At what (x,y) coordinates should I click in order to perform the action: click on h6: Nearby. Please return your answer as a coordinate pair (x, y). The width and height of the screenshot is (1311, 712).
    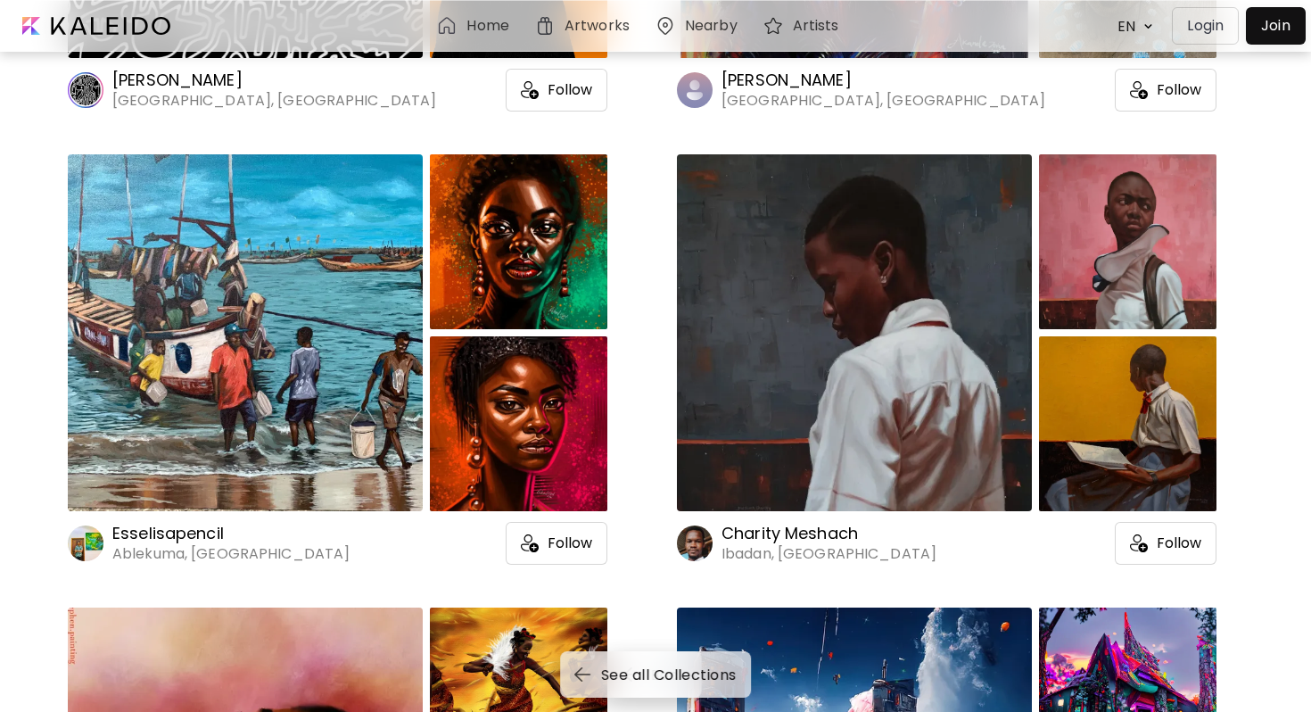
    Looking at the image, I should click on (711, 26).